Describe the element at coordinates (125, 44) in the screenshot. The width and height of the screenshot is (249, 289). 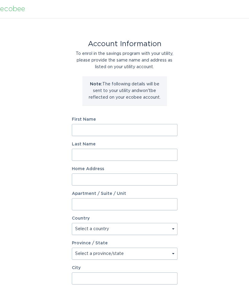
I see `div: Account Information` at that location.